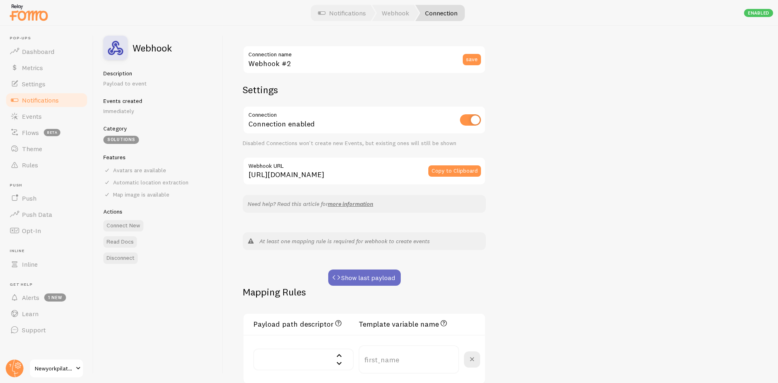 The image size is (778, 383). I want to click on h2: Settings, so click(364, 90).